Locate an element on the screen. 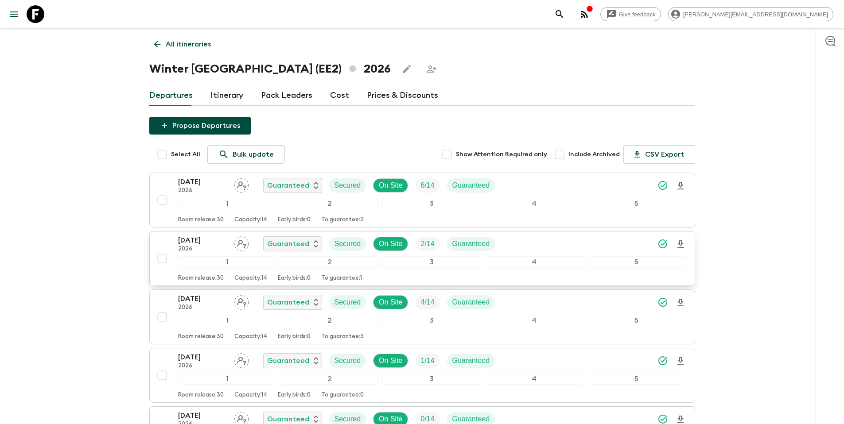 Image resolution: width=844 pixels, height=424 pixels. button: search adventures is located at coordinates (560, 14).